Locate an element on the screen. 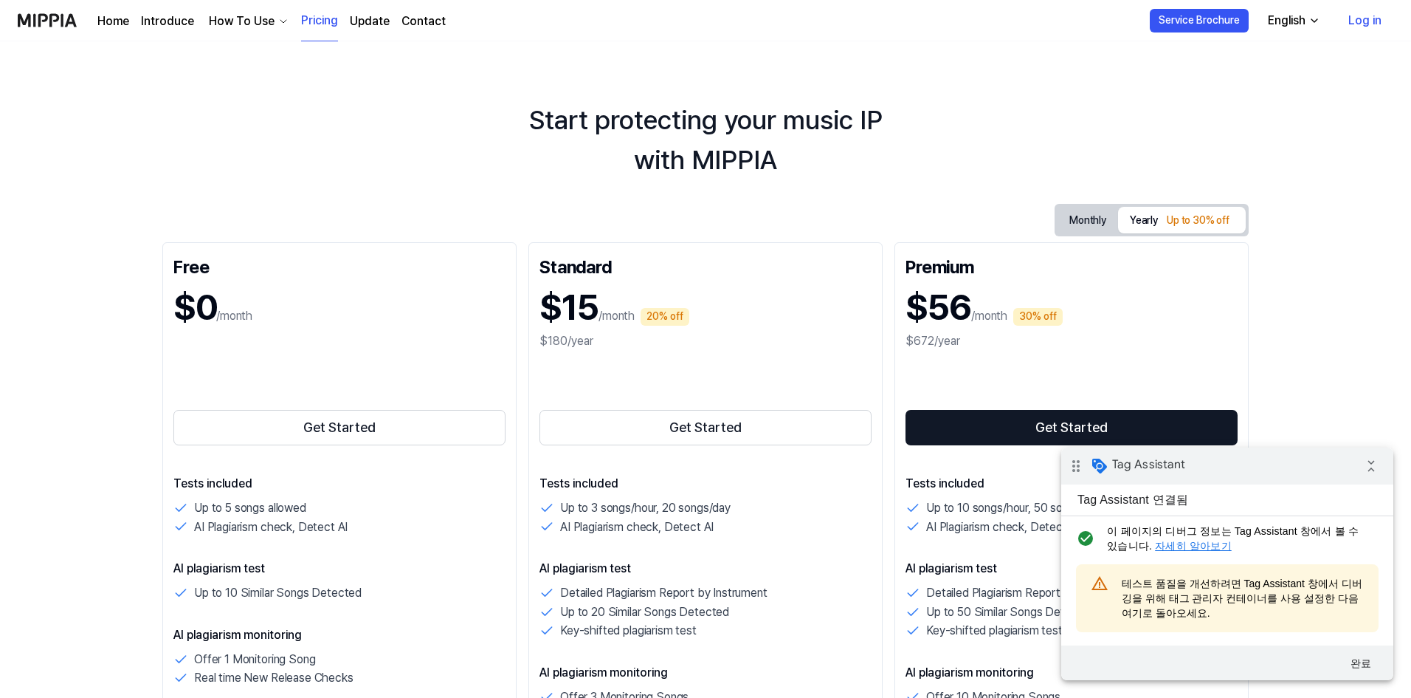  a: Update is located at coordinates (370, 21).